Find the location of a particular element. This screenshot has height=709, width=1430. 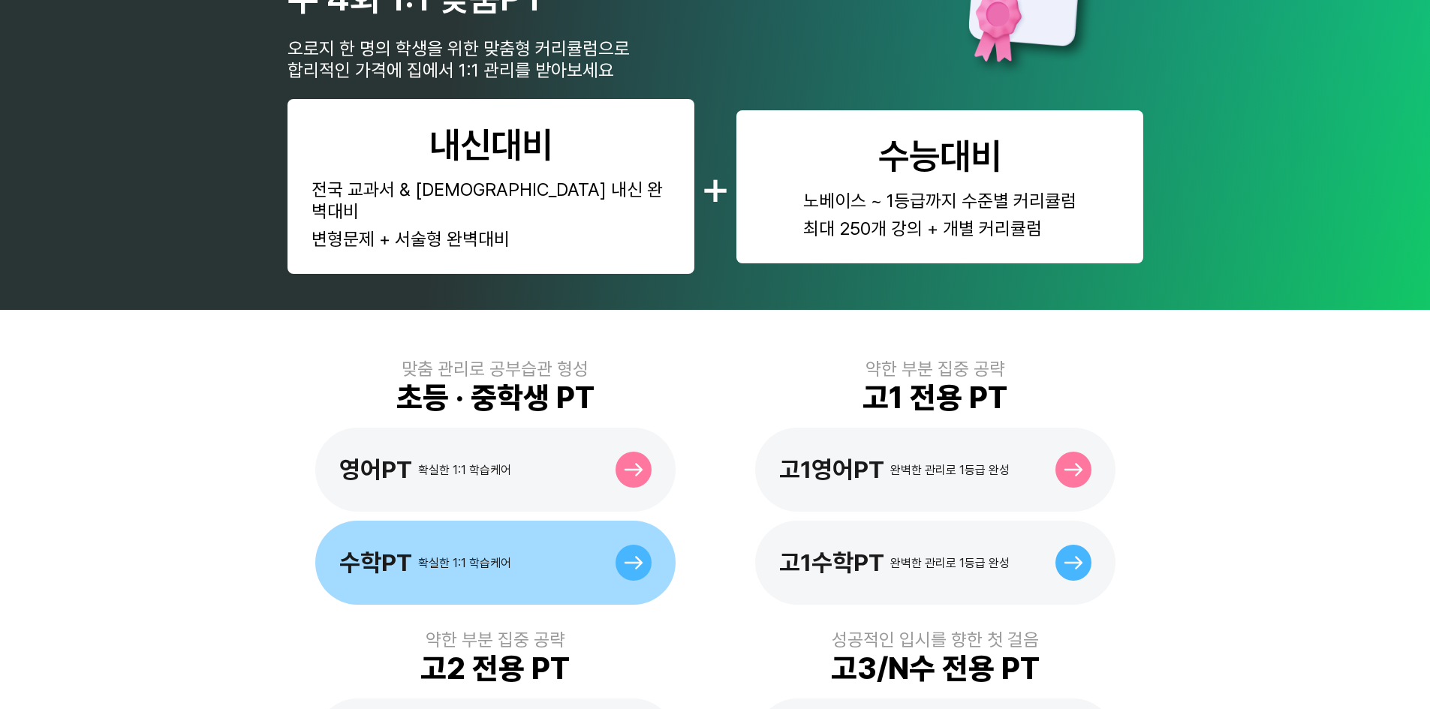

div: 최대 250개 강의 + 개별 커리큘럼 is located at coordinates (940, 228).